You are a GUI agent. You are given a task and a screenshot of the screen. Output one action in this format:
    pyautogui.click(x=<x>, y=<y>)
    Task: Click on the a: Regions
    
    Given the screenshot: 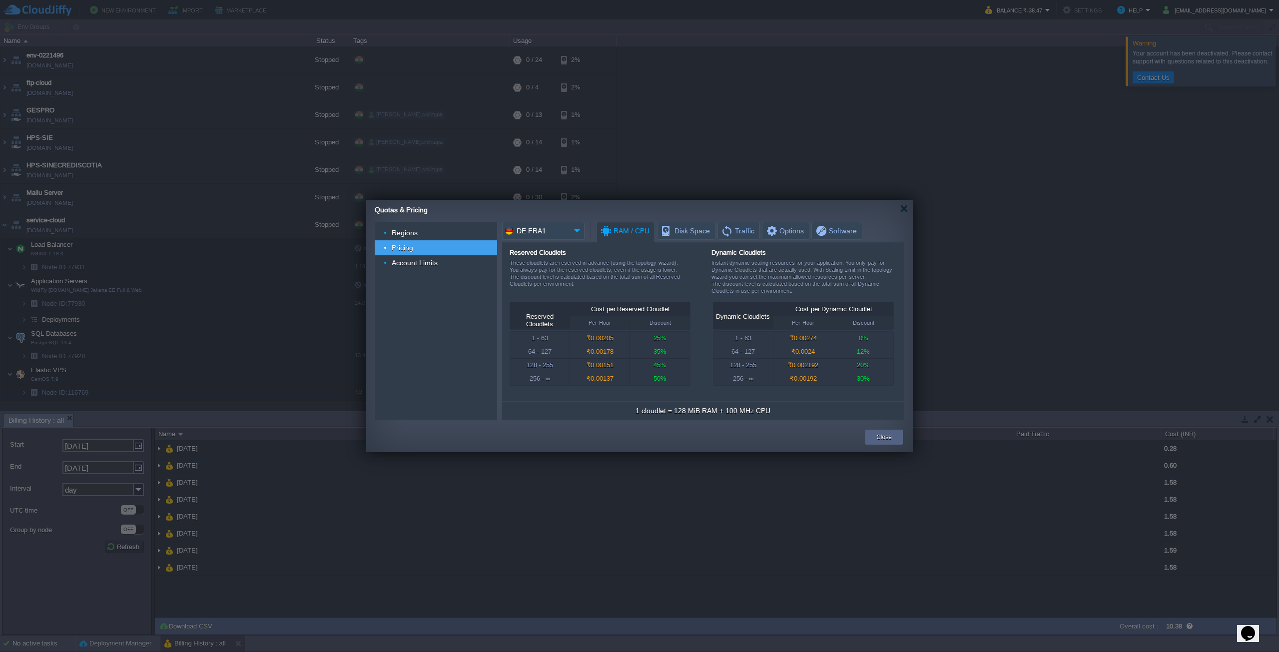 What is the action you would take?
    pyautogui.click(x=405, y=233)
    